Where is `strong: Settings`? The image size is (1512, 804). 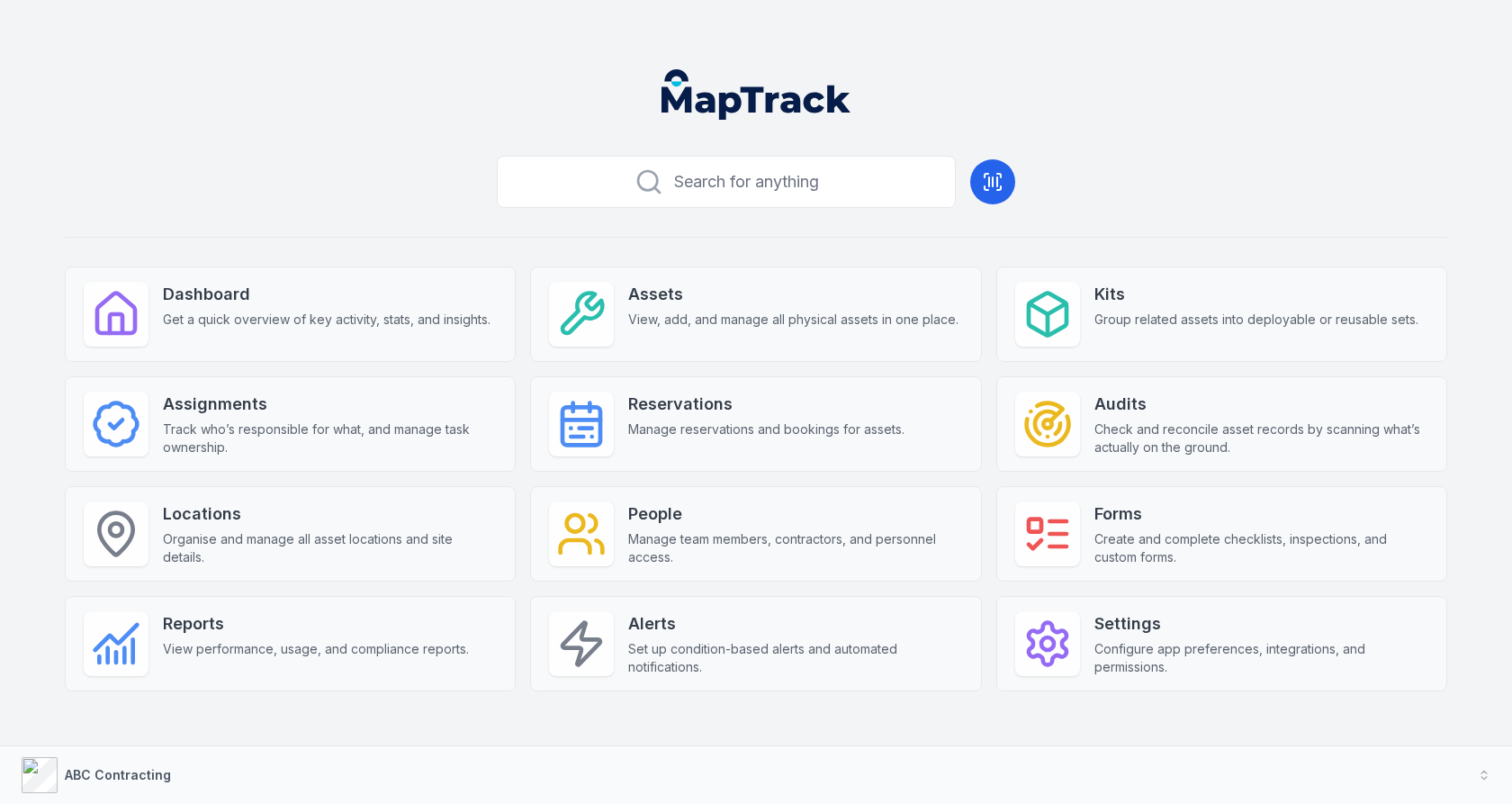 strong: Settings is located at coordinates (1261, 624).